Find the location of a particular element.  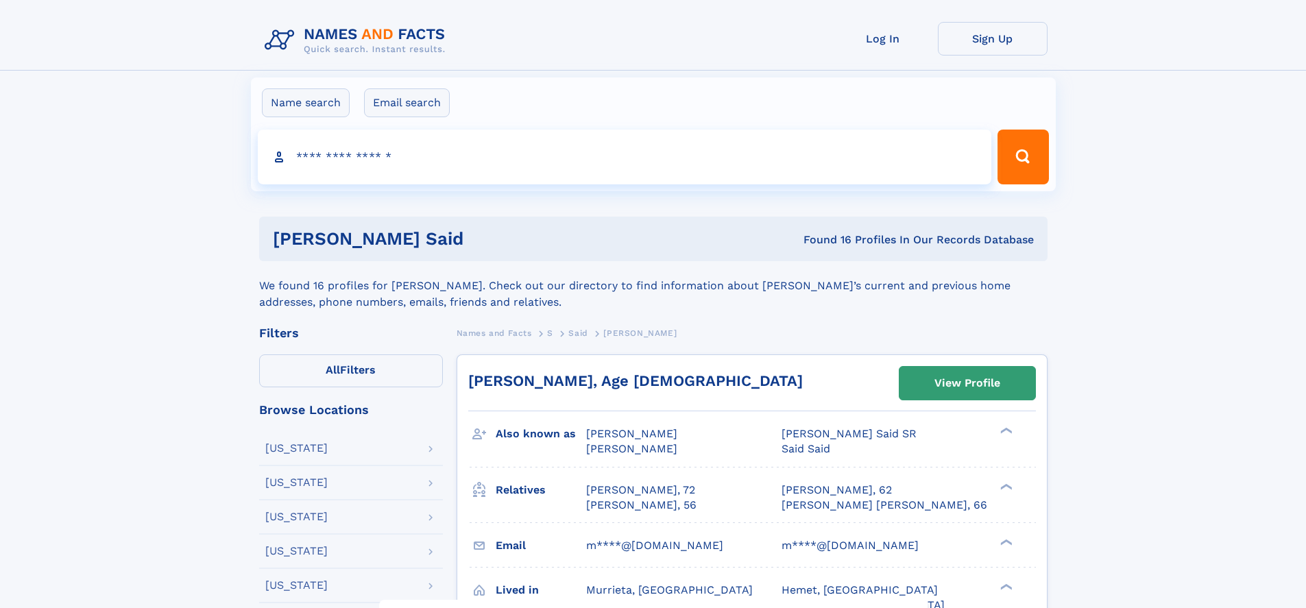

a: View Profile is located at coordinates (967, 383).